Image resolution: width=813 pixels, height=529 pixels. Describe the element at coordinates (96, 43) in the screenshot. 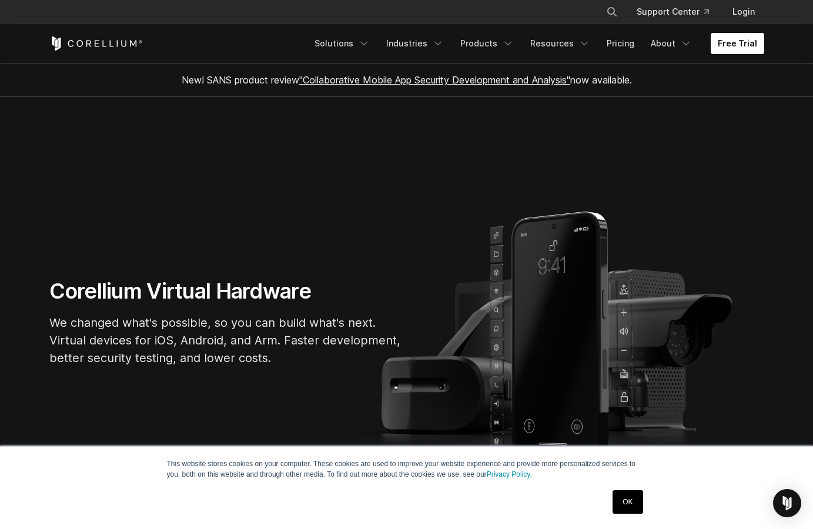

I see `a: Corellium Home` at that location.